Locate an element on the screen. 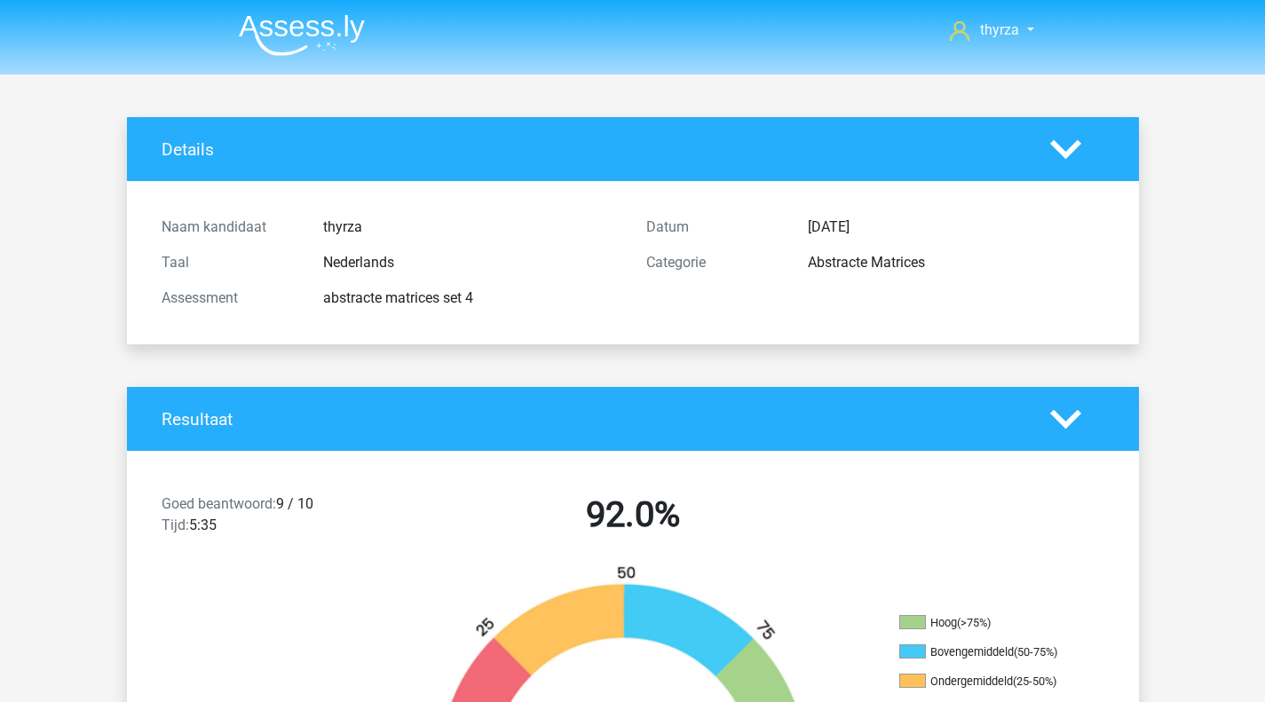 This screenshot has width=1265, height=702. div: Abstracte Matrices is located at coordinates (956, 263).